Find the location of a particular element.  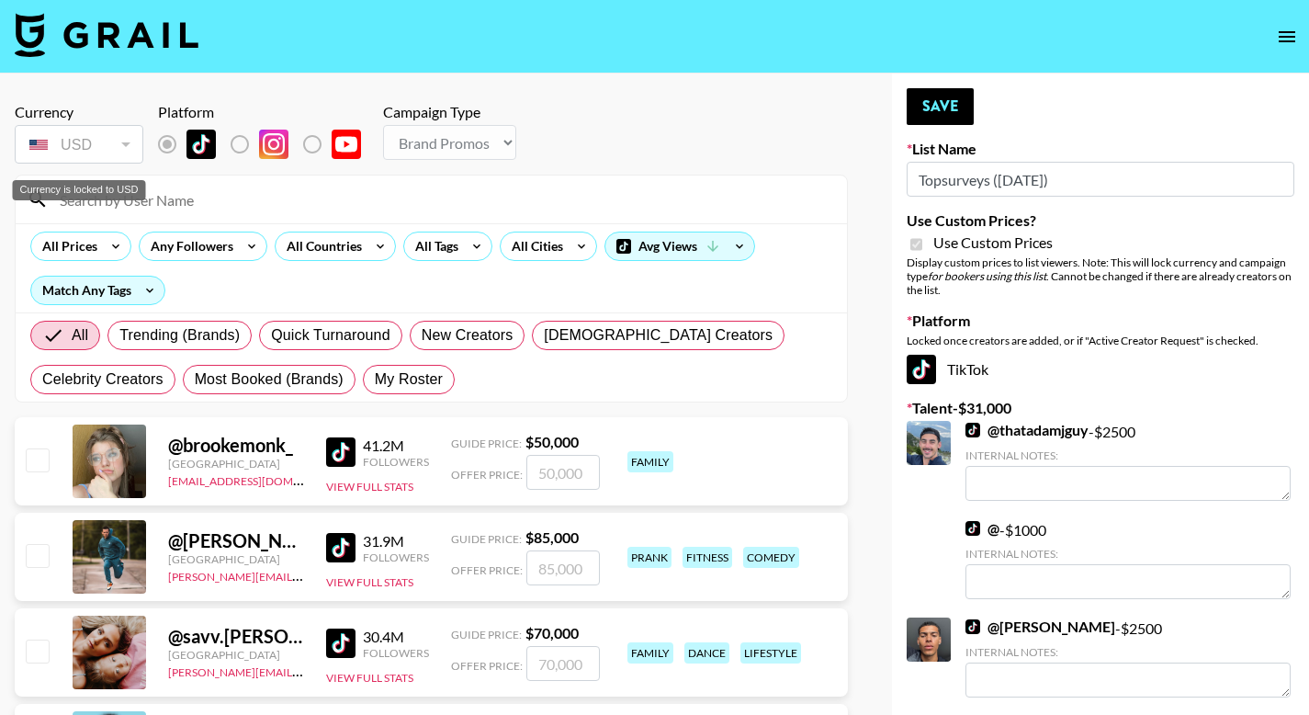

div: 41.2M is located at coordinates (396, 445).